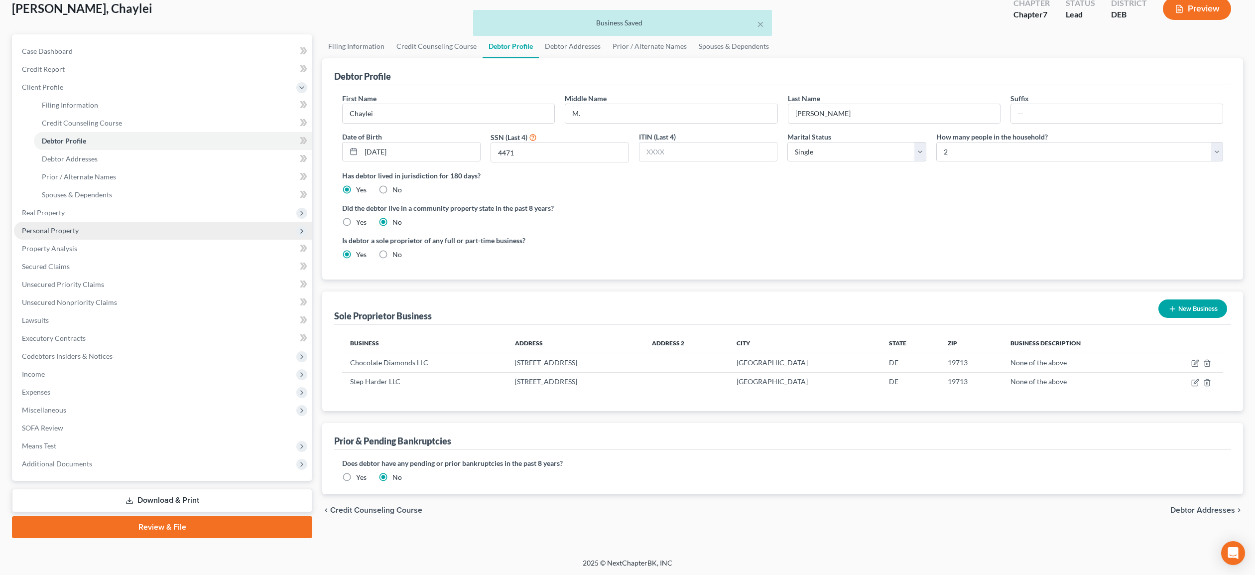 This screenshot has height=575, width=1255. What do you see at coordinates (79, 176) in the screenshot?
I see `span: Prior / Alternate Names` at bounding box center [79, 176].